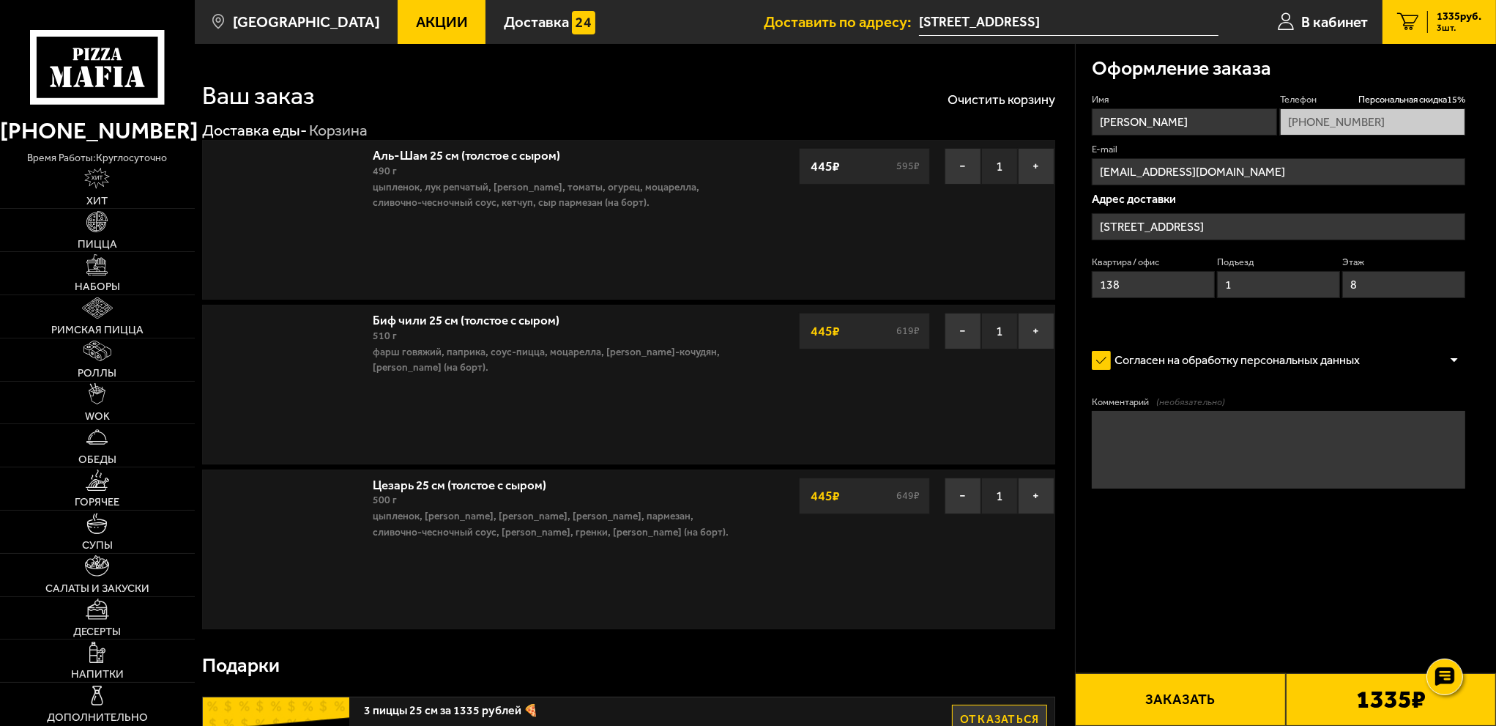  I want to click on s: 619 ₽, so click(908, 331).